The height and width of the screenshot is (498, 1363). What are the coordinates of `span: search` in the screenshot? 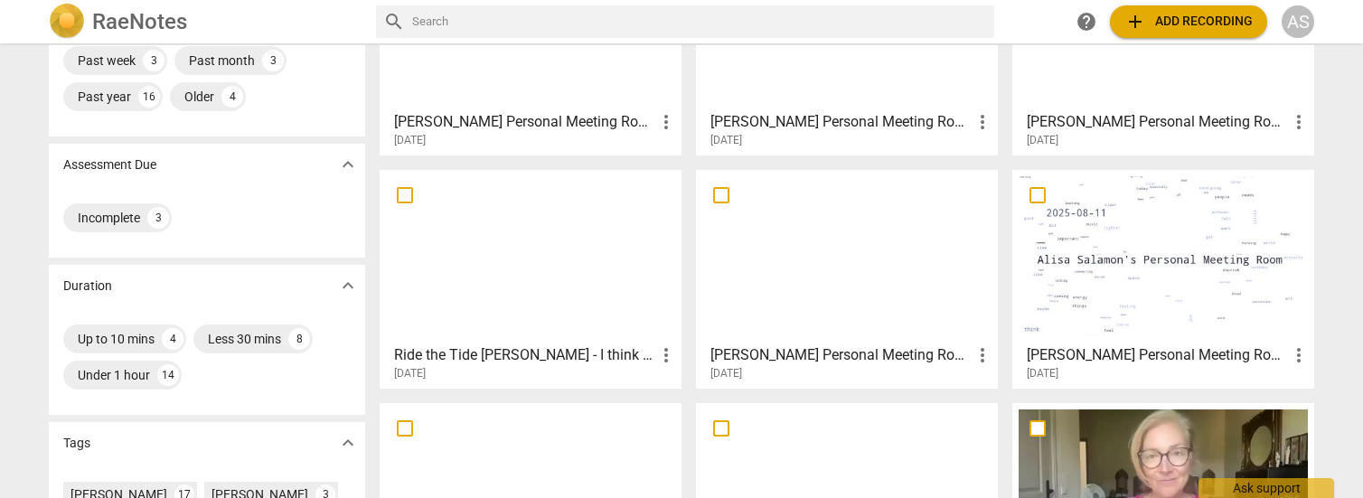 It's located at (394, 22).